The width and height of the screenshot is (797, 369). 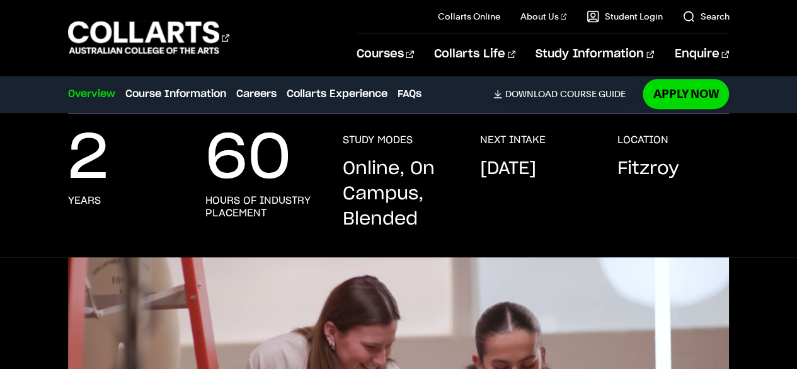 I want to click on a: Search, so click(x=706, y=16).